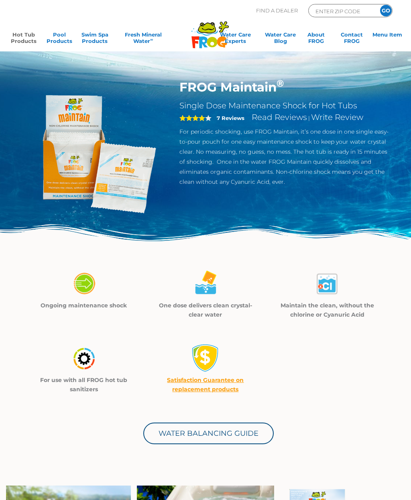 This screenshot has width=411, height=500. What do you see at coordinates (59, 39) in the screenshot?
I see `a: PoolProducts` at bounding box center [59, 39].